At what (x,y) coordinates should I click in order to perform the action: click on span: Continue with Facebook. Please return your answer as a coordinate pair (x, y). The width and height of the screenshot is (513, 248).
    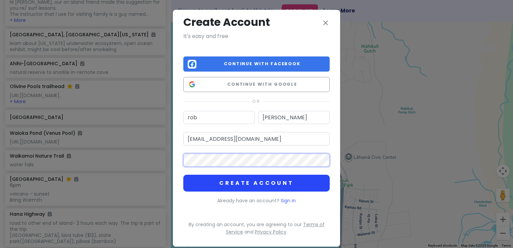
    Looking at the image, I should click on (262, 64).